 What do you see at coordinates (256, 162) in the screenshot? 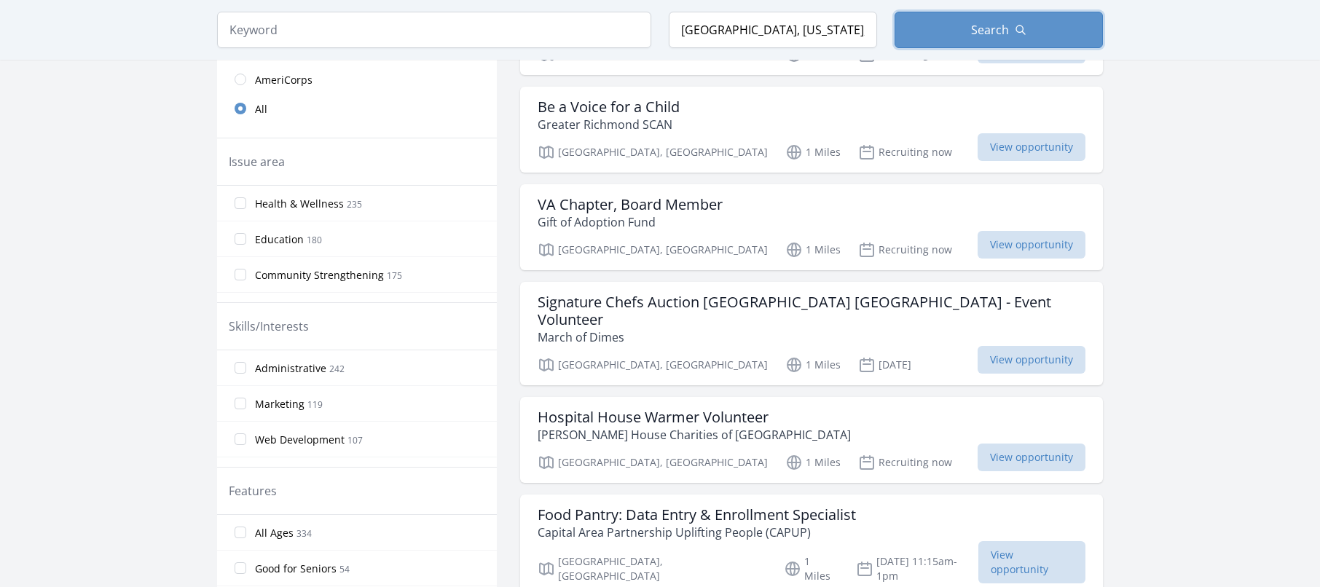
I see `legend: Issue area` at bounding box center [256, 162].